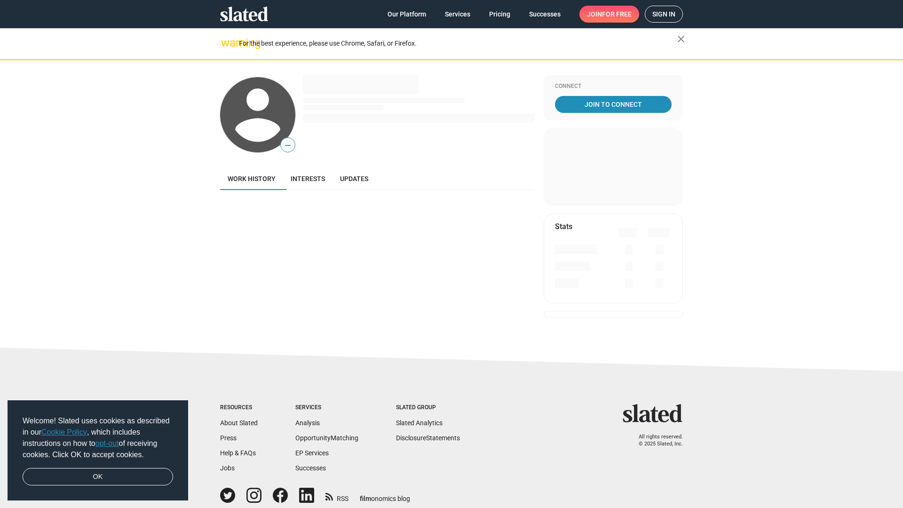 The image size is (903, 508). What do you see at coordinates (428, 438) in the screenshot?
I see `a: DisclosureStatements` at bounding box center [428, 438].